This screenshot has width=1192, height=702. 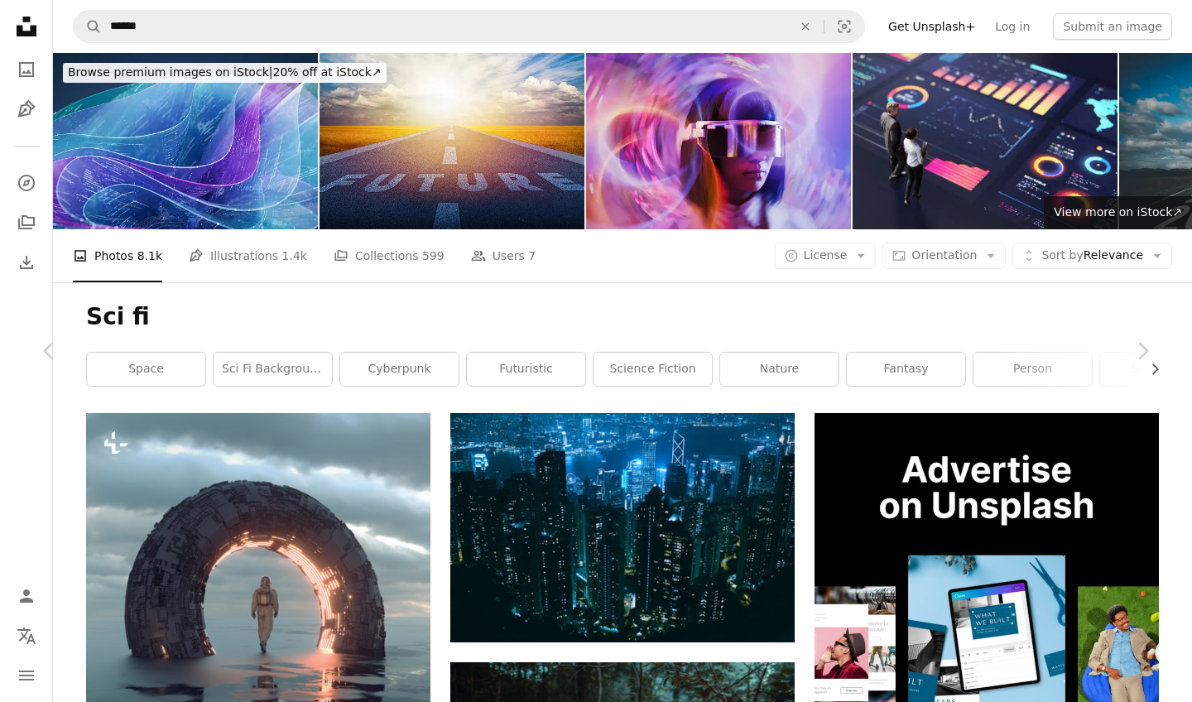 I want to click on a: fantasy, so click(x=905, y=369).